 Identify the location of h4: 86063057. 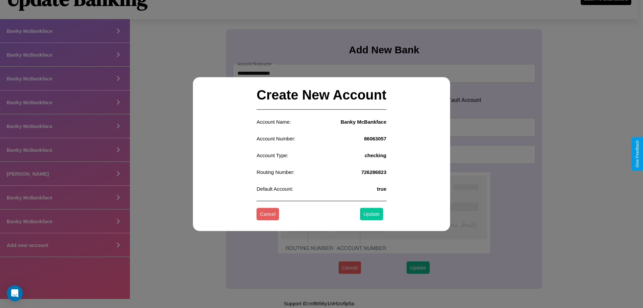
(375, 138).